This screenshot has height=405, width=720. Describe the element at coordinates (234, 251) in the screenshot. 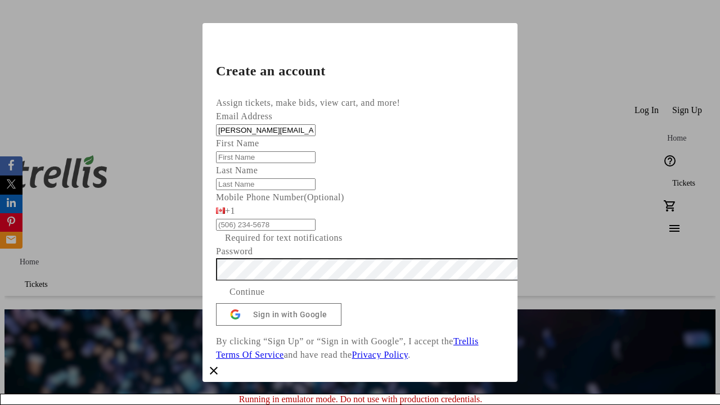

I see `label: Password` at that location.